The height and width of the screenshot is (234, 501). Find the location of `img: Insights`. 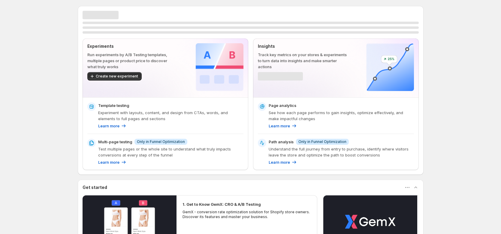

img: Insights is located at coordinates (390, 67).